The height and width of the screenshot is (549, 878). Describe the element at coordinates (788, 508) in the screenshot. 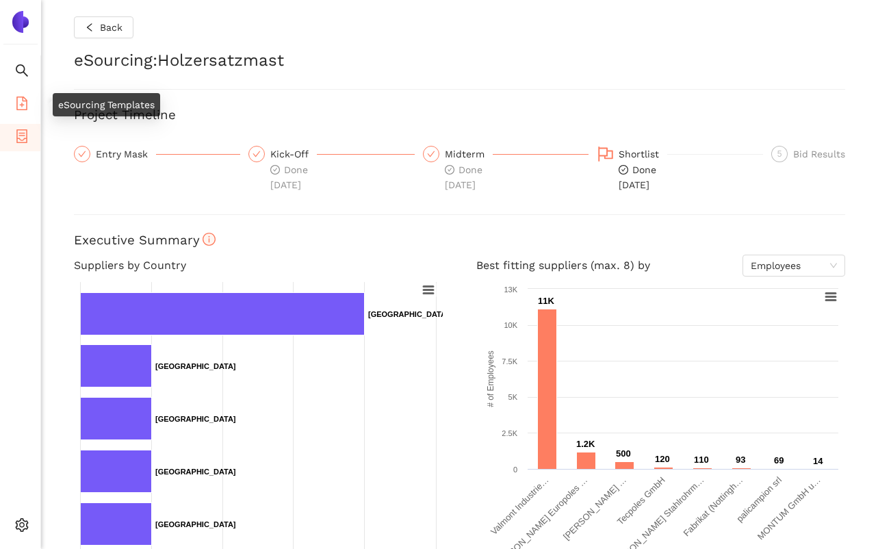

I see `text: MONTUM GmbH u…` at that location.